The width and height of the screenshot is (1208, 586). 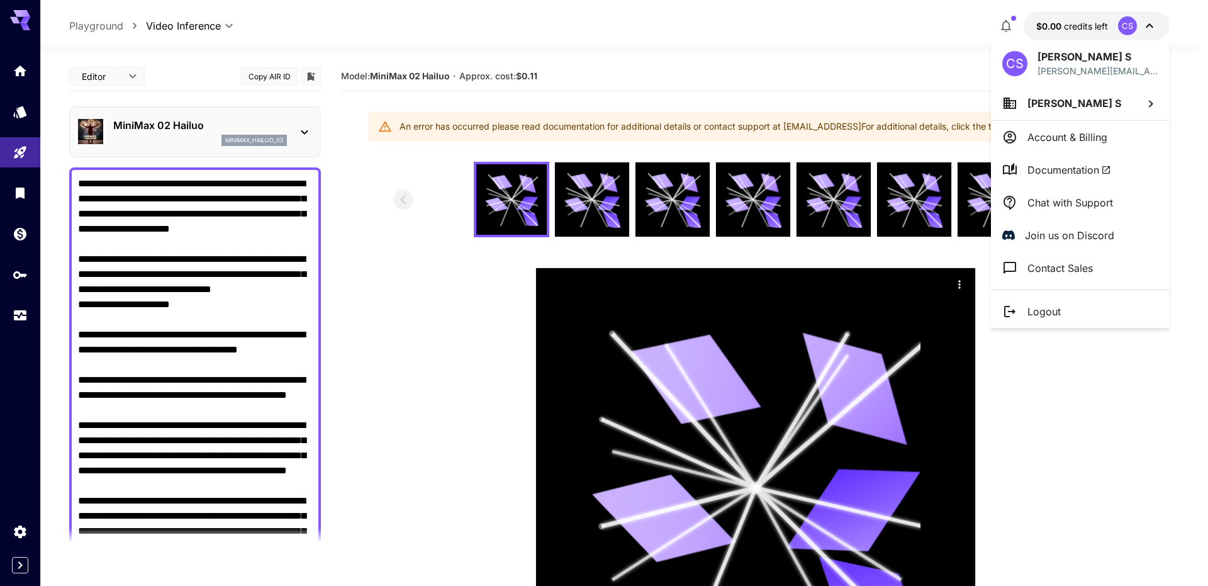 What do you see at coordinates (1015, 64) in the screenshot?
I see `div: CS` at bounding box center [1015, 64].